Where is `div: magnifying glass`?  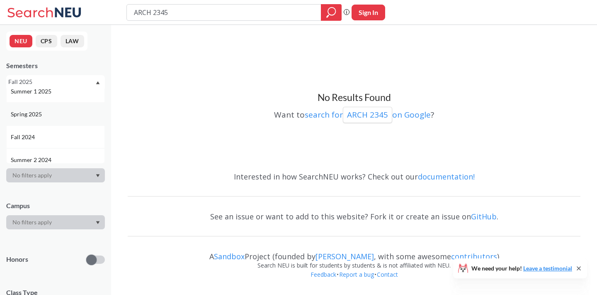
div: magnifying glass is located at coordinates (331, 12).